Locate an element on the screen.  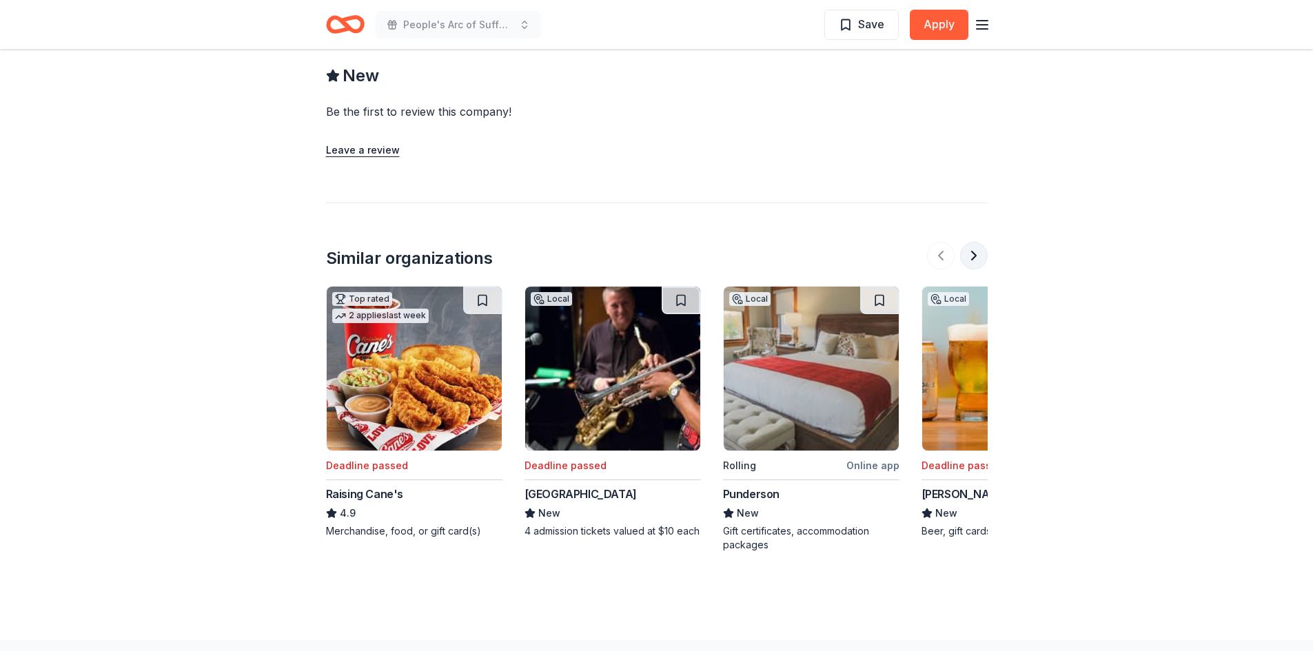
button: Save is located at coordinates (862, 25).